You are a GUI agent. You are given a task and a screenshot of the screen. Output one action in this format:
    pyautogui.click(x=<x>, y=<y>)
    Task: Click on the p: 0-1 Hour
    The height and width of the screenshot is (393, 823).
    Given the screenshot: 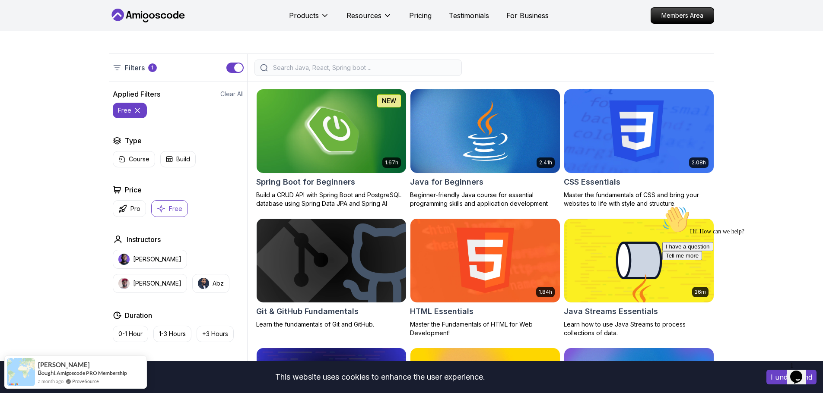 What is the action you would take?
    pyautogui.click(x=130, y=334)
    